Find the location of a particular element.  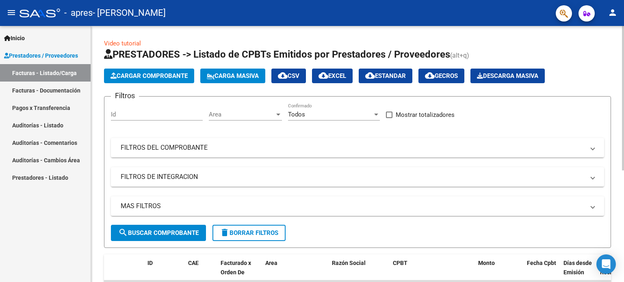

span: Borrar Filtros is located at coordinates (249, 233).